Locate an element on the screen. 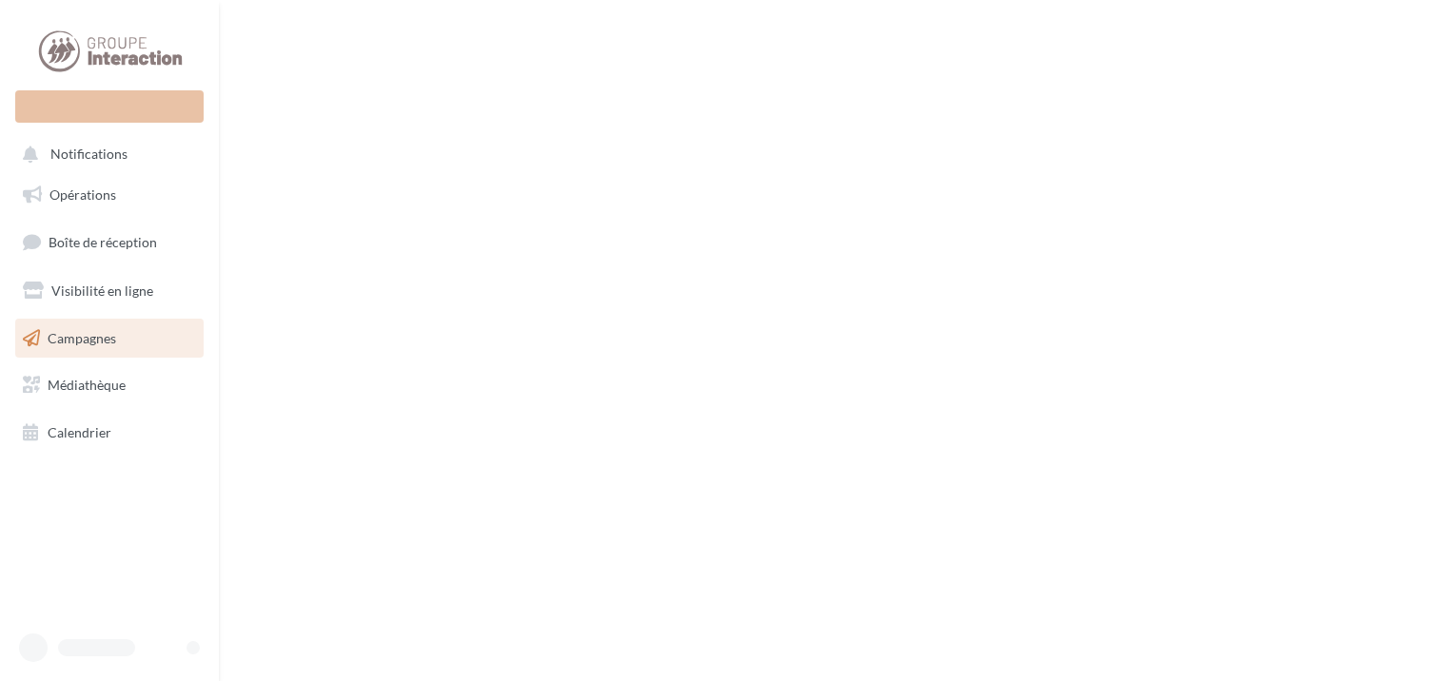 The height and width of the screenshot is (681, 1454). span: Campagnes is located at coordinates (82, 337).